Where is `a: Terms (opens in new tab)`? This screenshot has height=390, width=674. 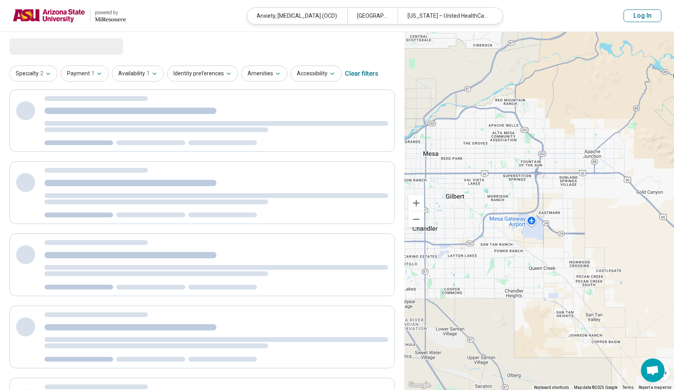 a: Terms (opens in new tab) is located at coordinates (628, 387).